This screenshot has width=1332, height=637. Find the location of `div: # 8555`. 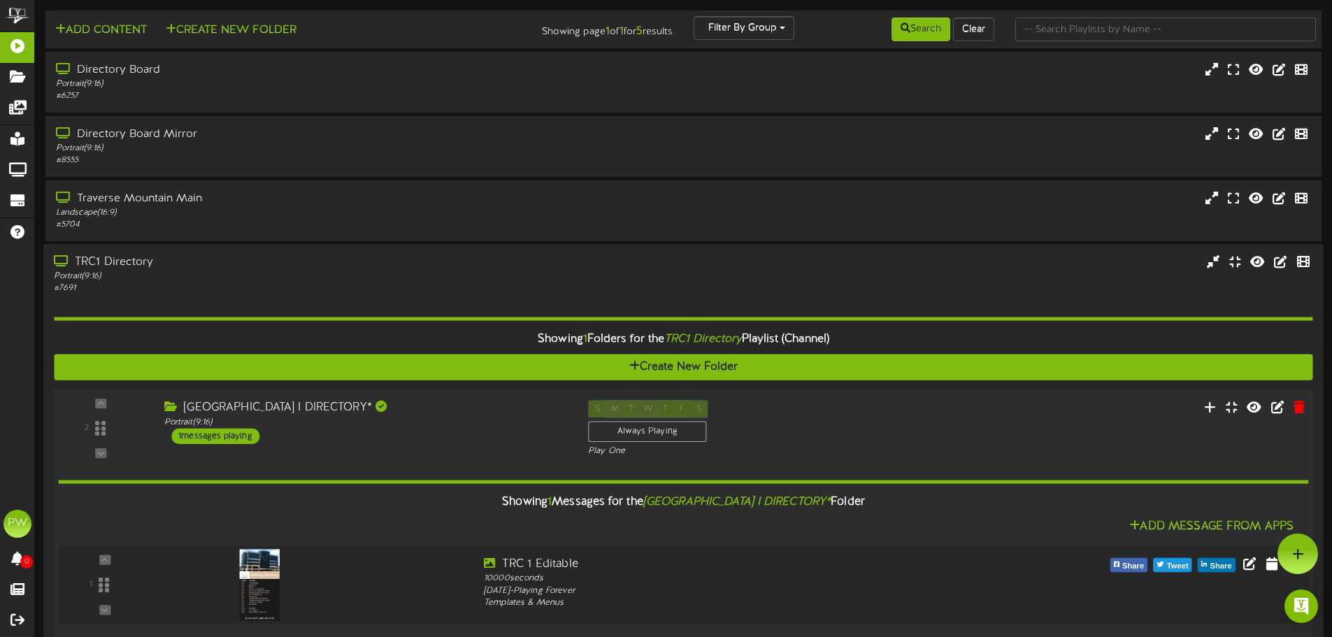

div: # 8555 is located at coordinates (311, 160).